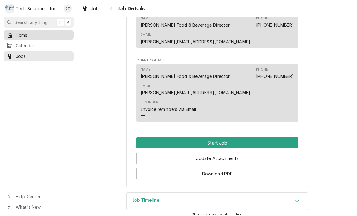 This screenshot has height=216, width=357. I want to click on a: Calendar, so click(38, 45).